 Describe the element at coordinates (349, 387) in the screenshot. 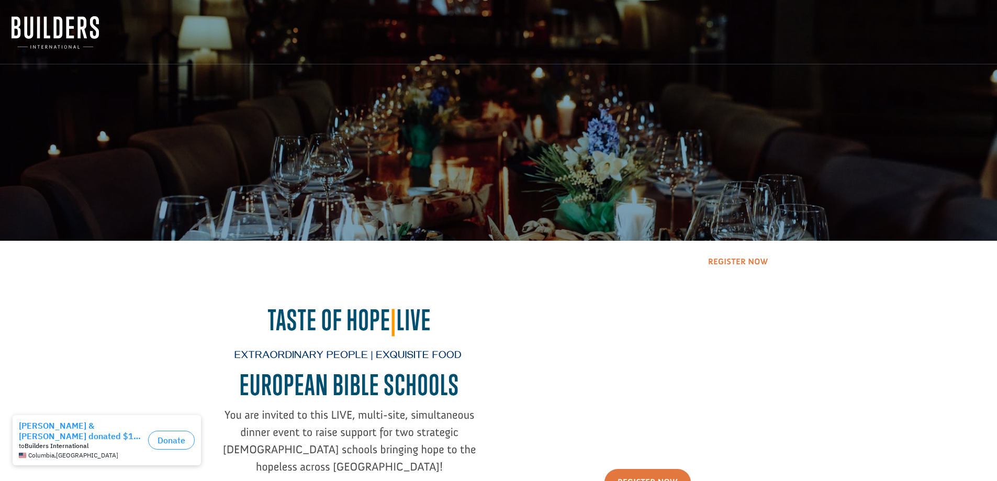

I see `h2: EUROPEAN BIBLE SCHOOL` at that location.